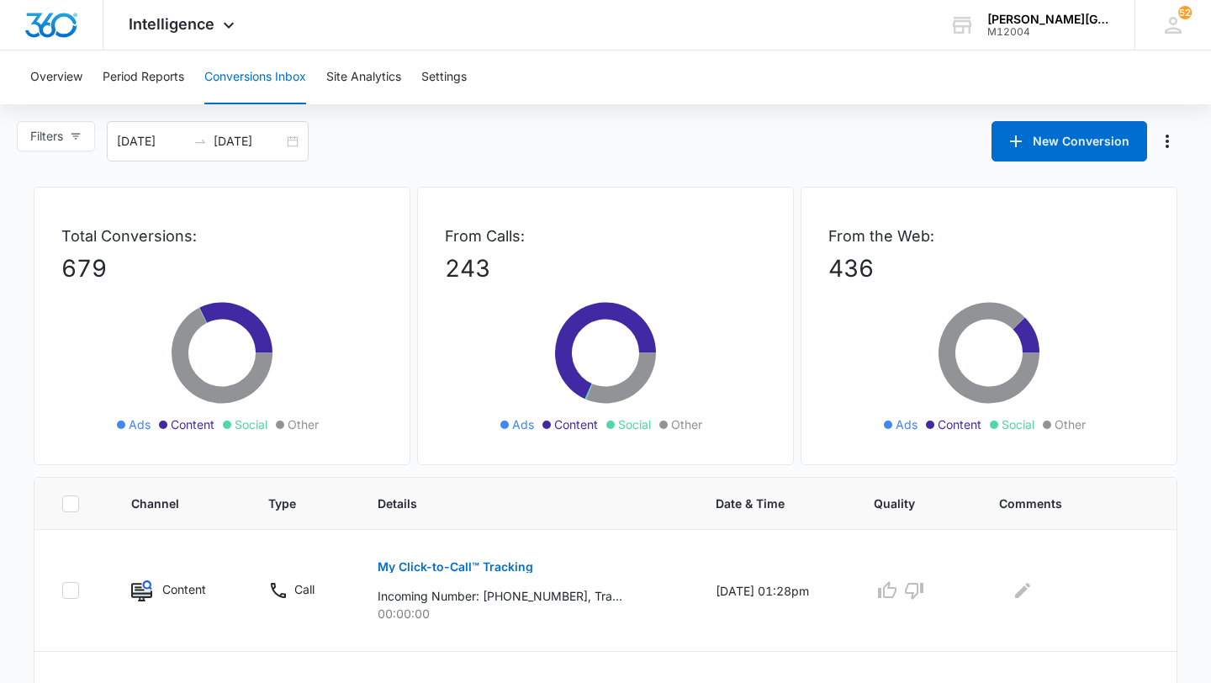 The image size is (1211, 683). Describe the element at coordinates (605, 235) in the screenshot. I see `p: From Calls:` at that location.